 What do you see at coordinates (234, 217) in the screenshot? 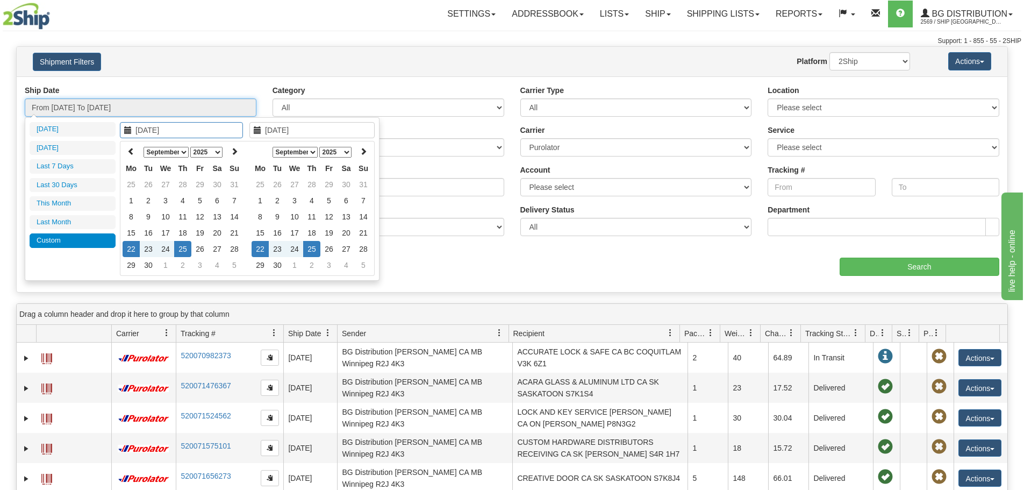
I see `td: 14` at bounding box center [234, 217].